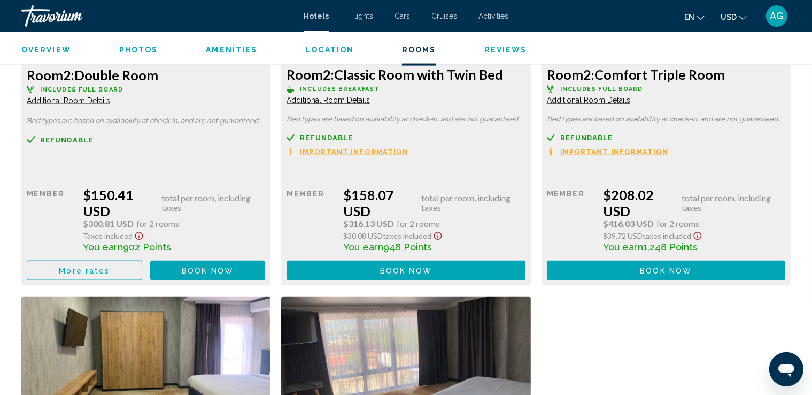  What do you see at coordinates (361, 16) in the screenshot?
I see `span: Flights` at bounding box center [361, 16].